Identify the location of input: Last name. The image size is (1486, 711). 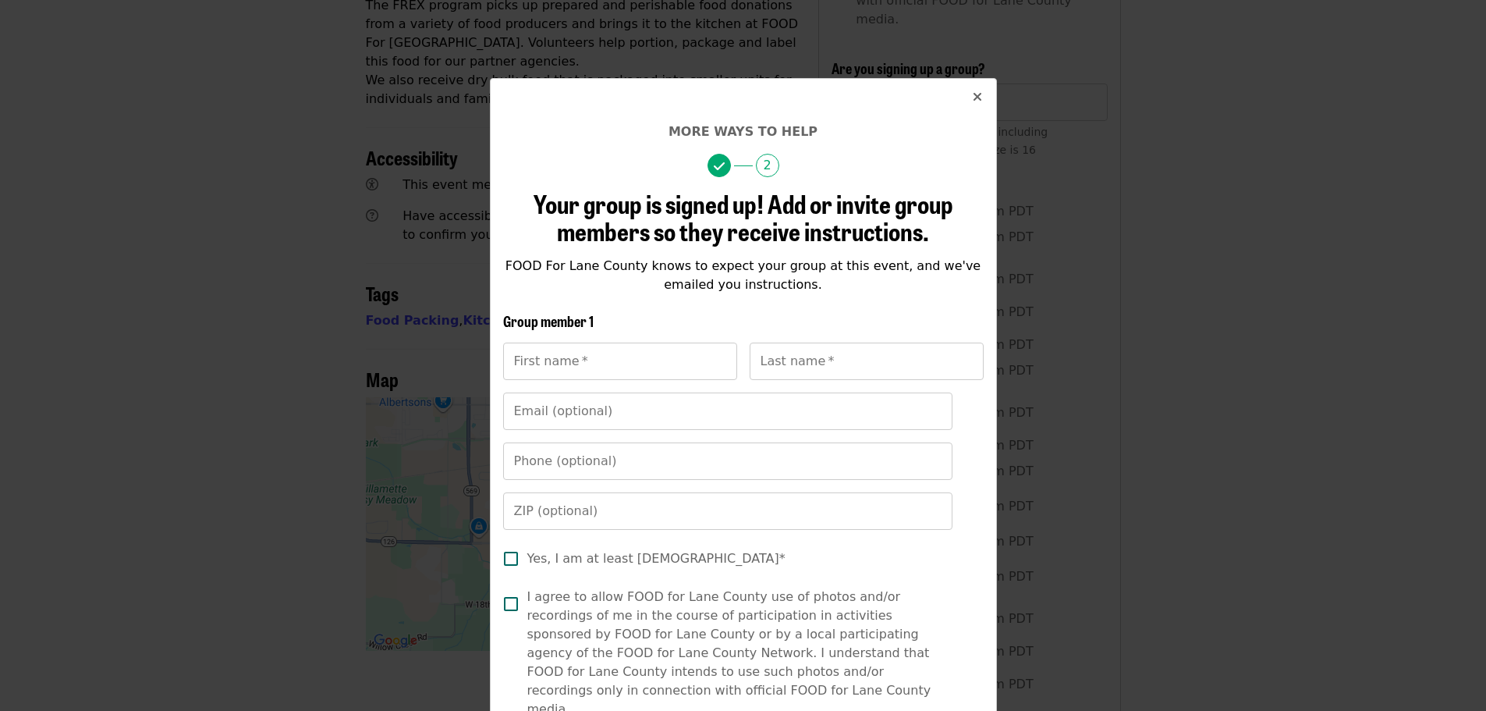
(867, 361).